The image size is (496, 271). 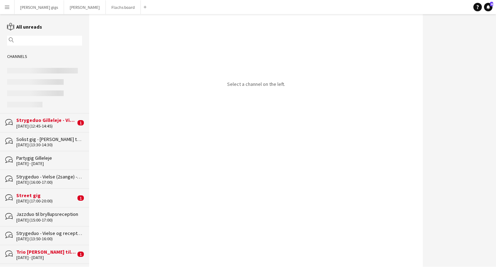 I want to click on span: 4, so click(x=491, y=4).